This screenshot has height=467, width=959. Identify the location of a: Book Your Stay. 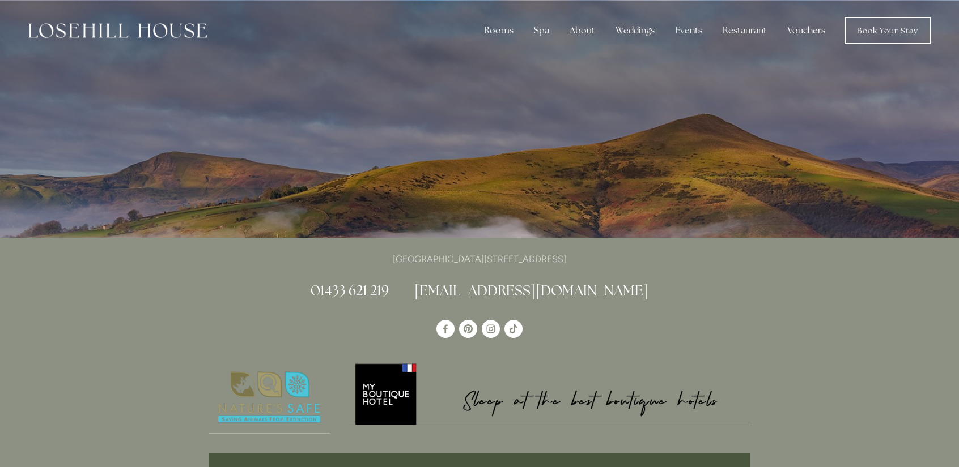
(887, 31).